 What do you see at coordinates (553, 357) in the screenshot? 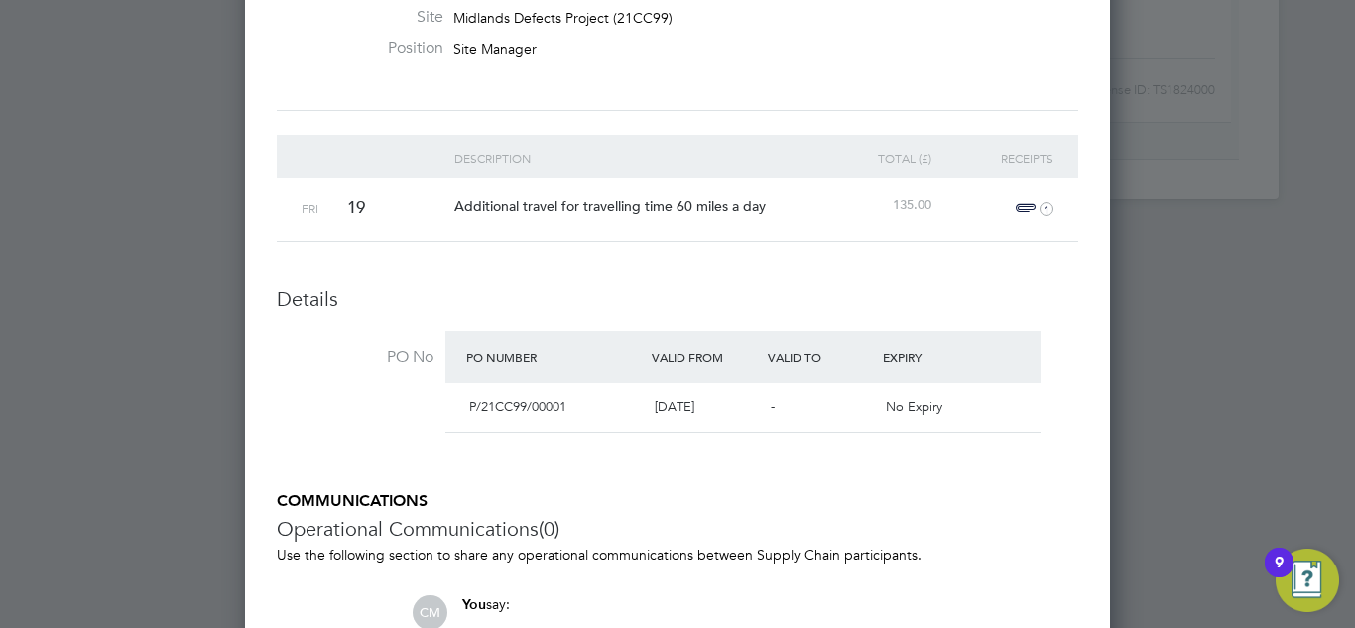
I see `div: PO Number` at bounding box center [553, 357].